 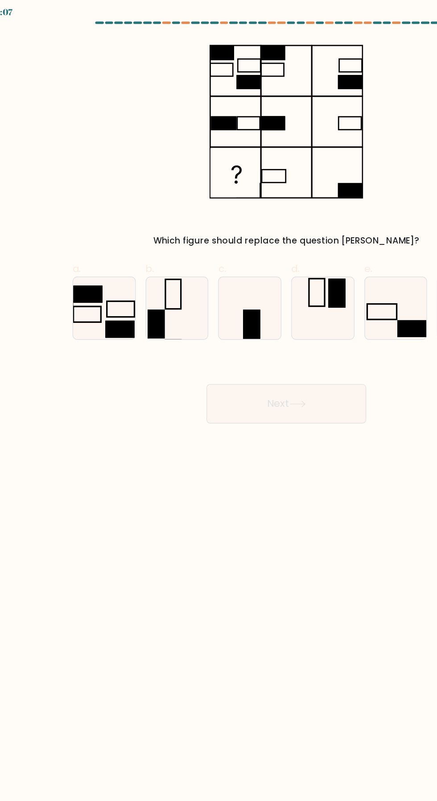 What do you see at coordinates (218, 293) in the screenshot?
I see `button: Next` at bounding box center [218, 293].